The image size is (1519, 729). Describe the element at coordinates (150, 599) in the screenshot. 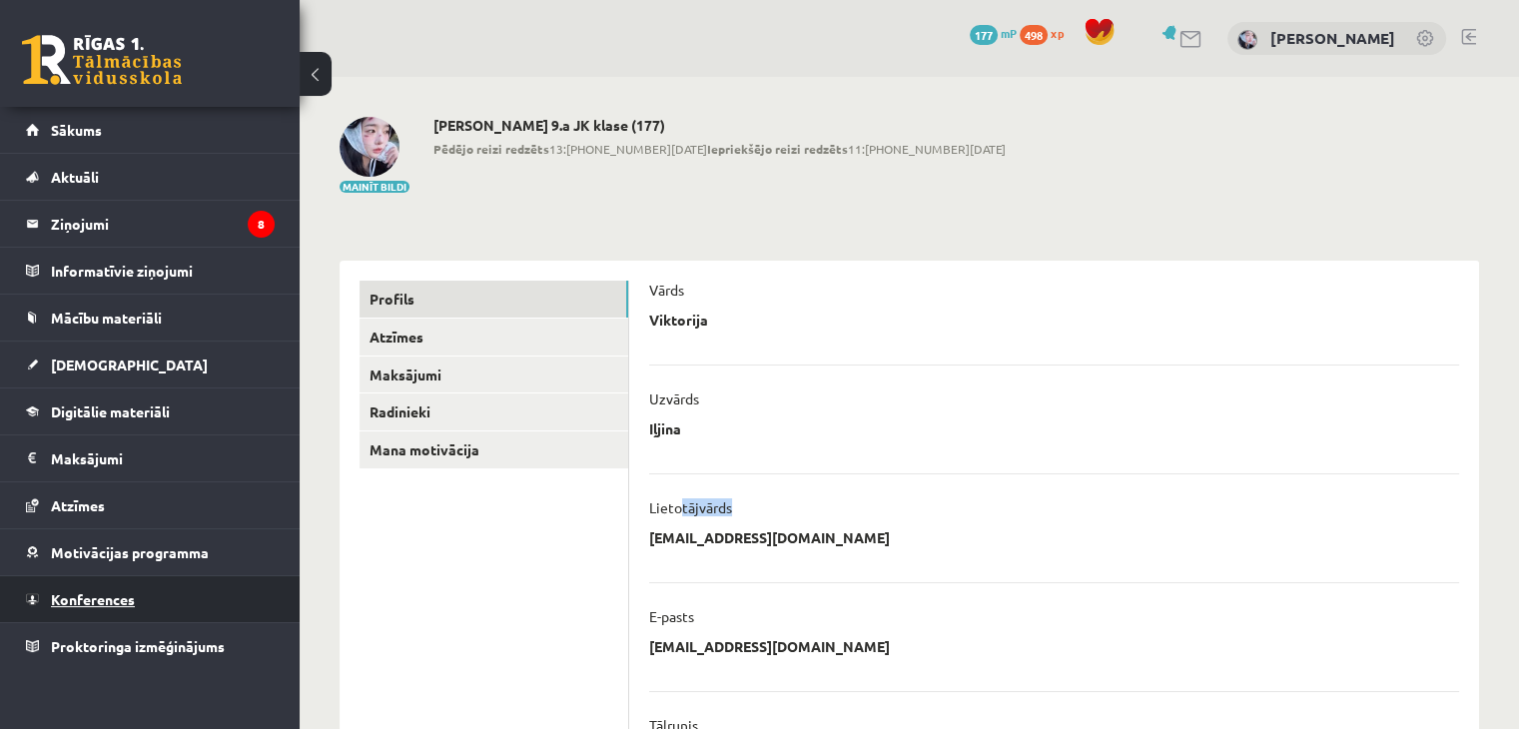

I see `a: Konferences` at that location.